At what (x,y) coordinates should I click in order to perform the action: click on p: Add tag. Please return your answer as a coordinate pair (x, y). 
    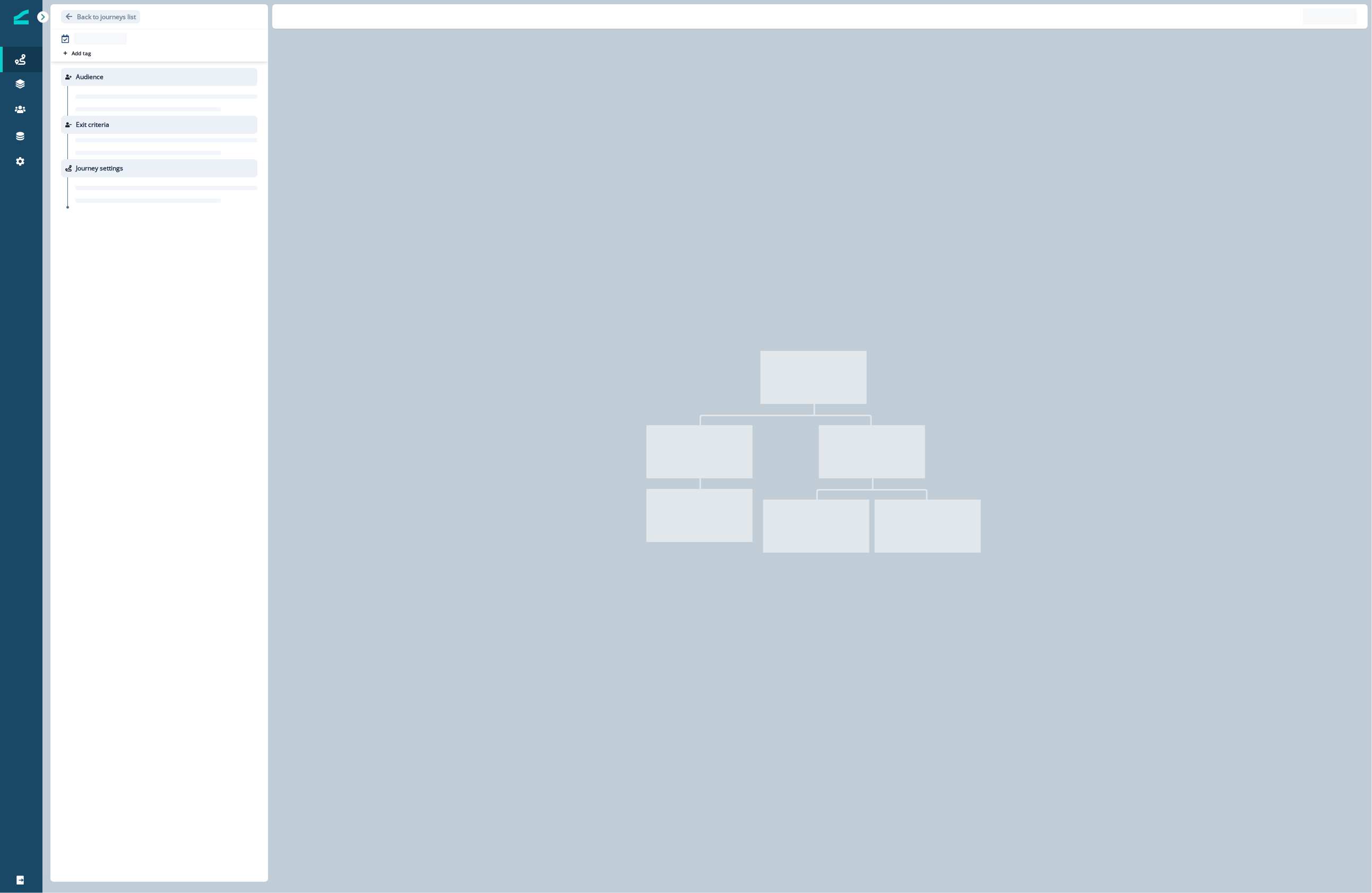
    Looking at the image, I should click on (82, 53).